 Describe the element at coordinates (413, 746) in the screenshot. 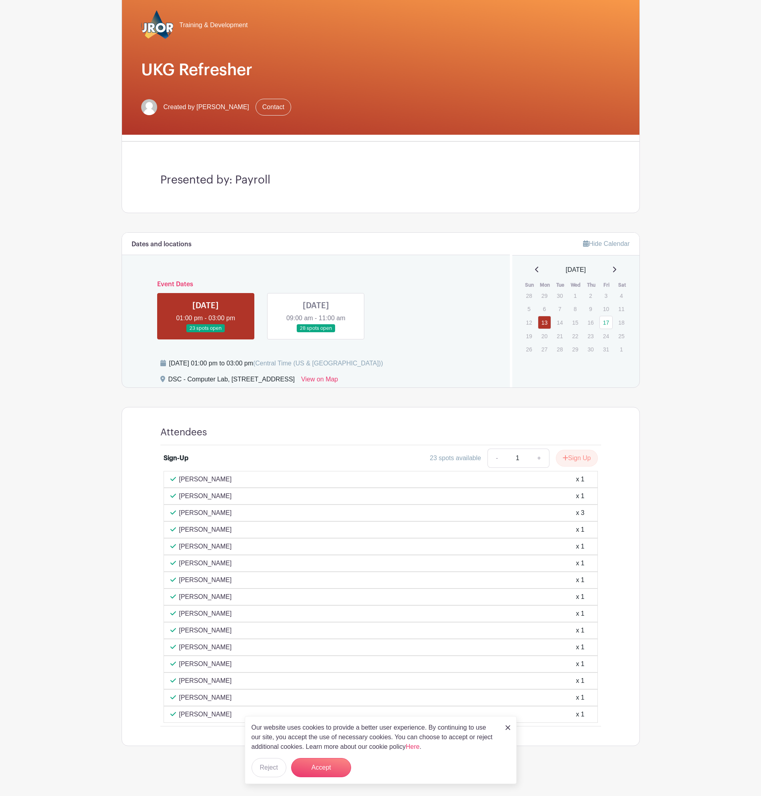

I see `a: Here` at that location.